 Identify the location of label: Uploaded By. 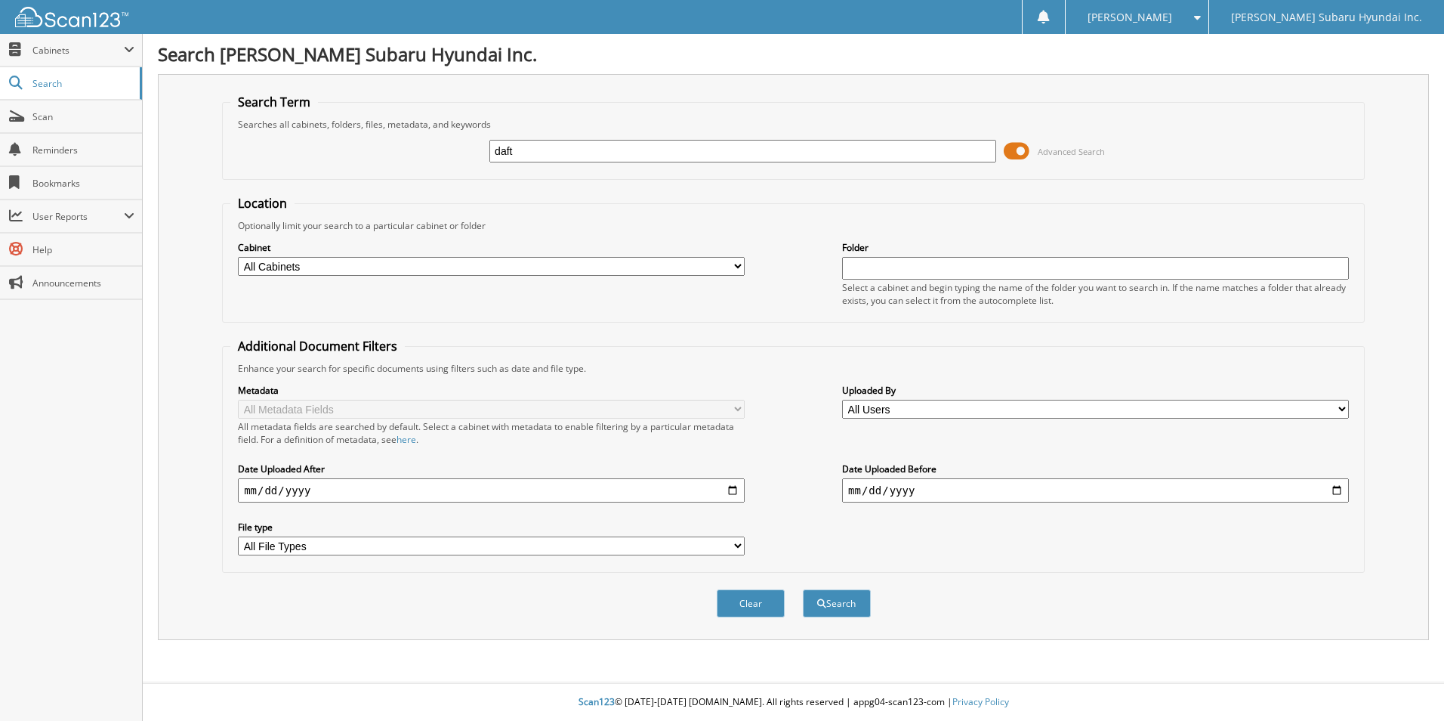
(1095, 390).